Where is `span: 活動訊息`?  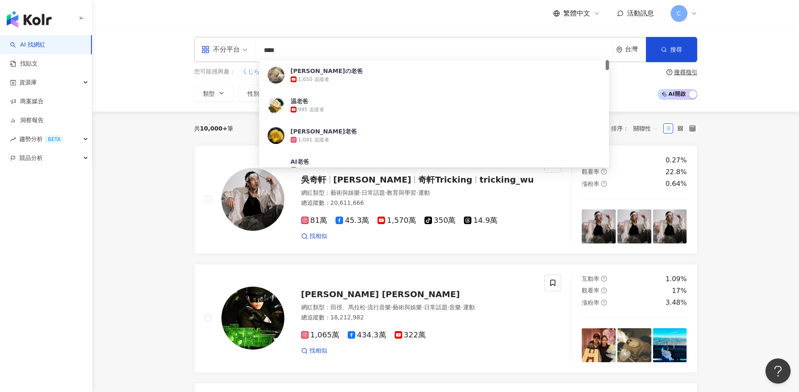 span: 活動訊息 is located at coordinates (640, 13).